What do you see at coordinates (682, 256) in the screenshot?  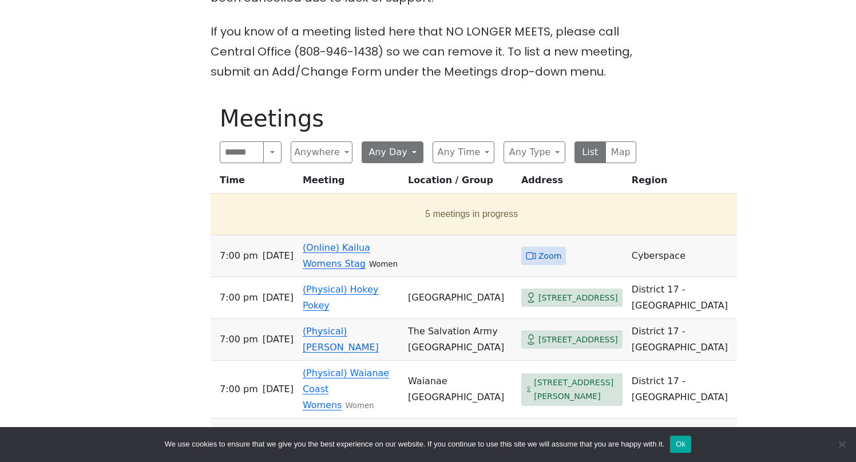 I see `td: Cyberspace` at bounding box center [682, 256].